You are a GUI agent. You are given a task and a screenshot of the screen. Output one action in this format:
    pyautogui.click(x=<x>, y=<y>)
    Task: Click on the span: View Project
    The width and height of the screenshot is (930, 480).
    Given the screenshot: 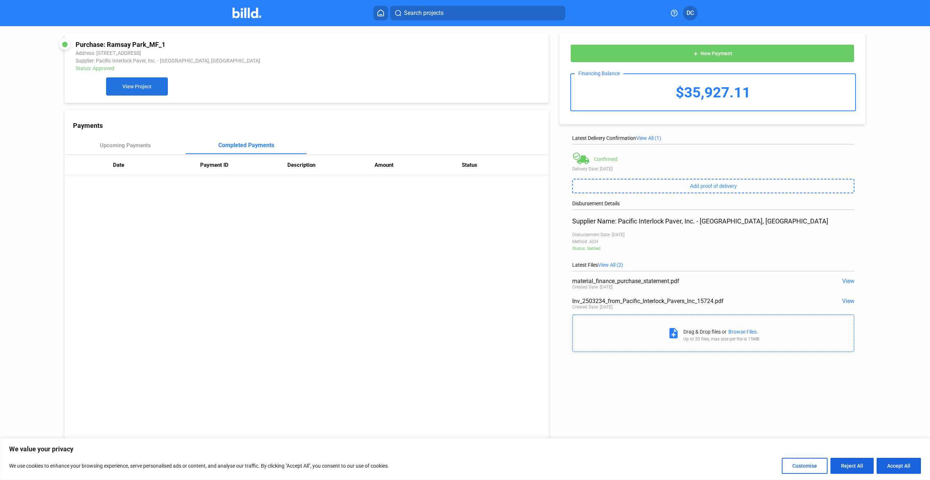 What is the action you would take?
    pyautogui.click(x=137, y=87)
    